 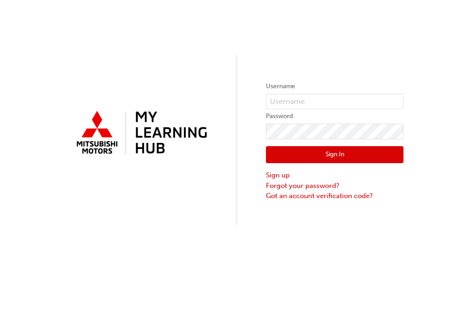 I want to click on input: Username, so click(x=335, y=101).